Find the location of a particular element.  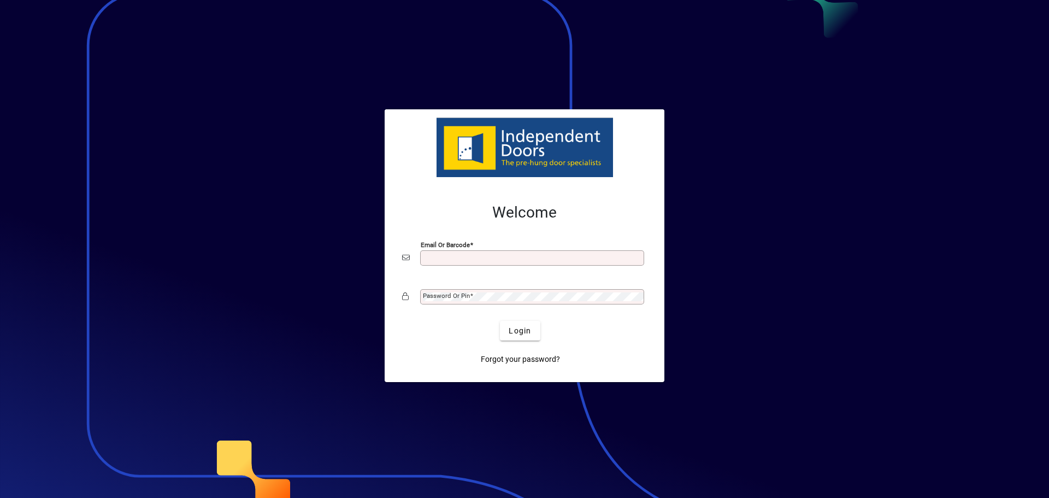

mat-label: Password or Pin is located at coordinates (446, 296).